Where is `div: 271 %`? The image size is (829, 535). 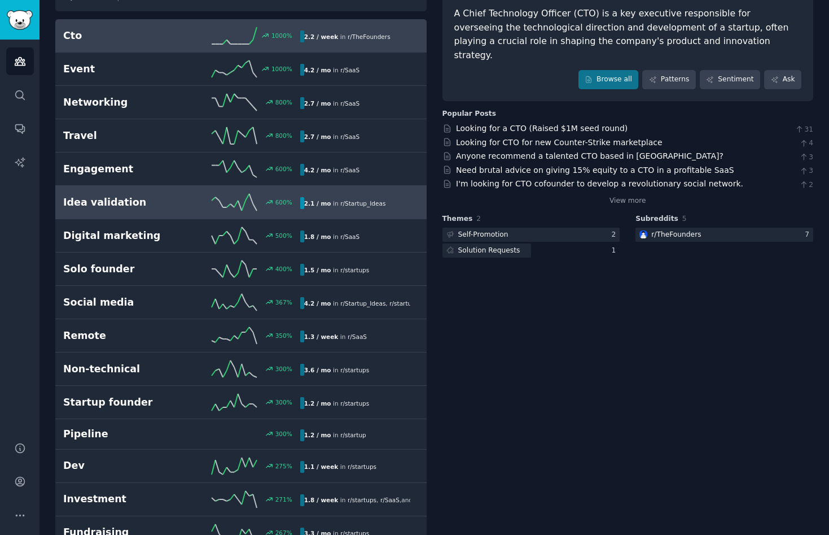
div: 271 % is located at coordinates (284, 499).